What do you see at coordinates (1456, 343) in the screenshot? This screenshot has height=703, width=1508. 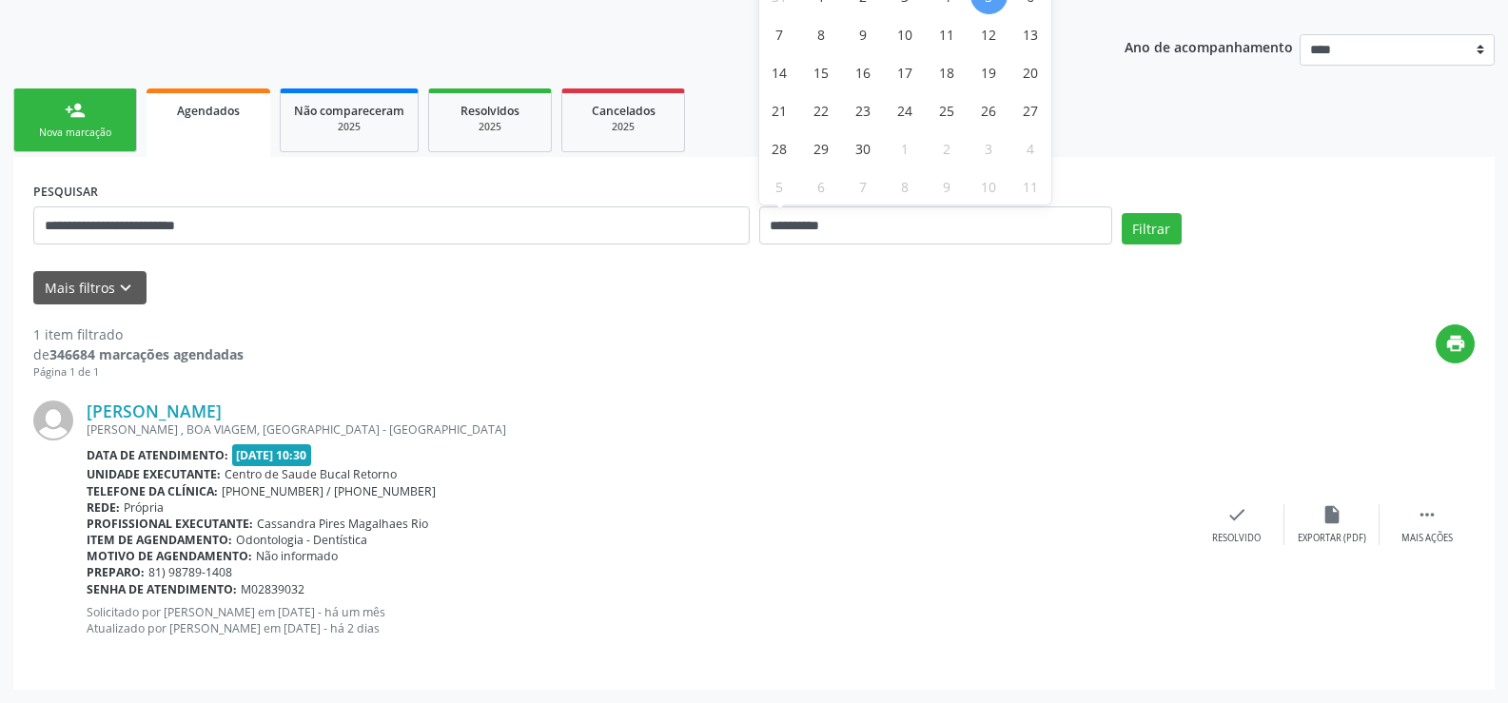 I see `i: print` at bounding box center [1456, 343].